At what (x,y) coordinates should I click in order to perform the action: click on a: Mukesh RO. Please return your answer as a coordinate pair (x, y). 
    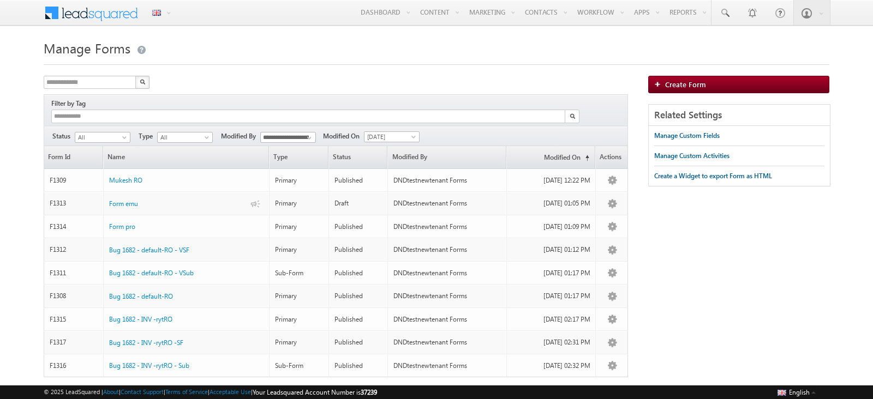
    Looking at the image, I should click on (126, 181).